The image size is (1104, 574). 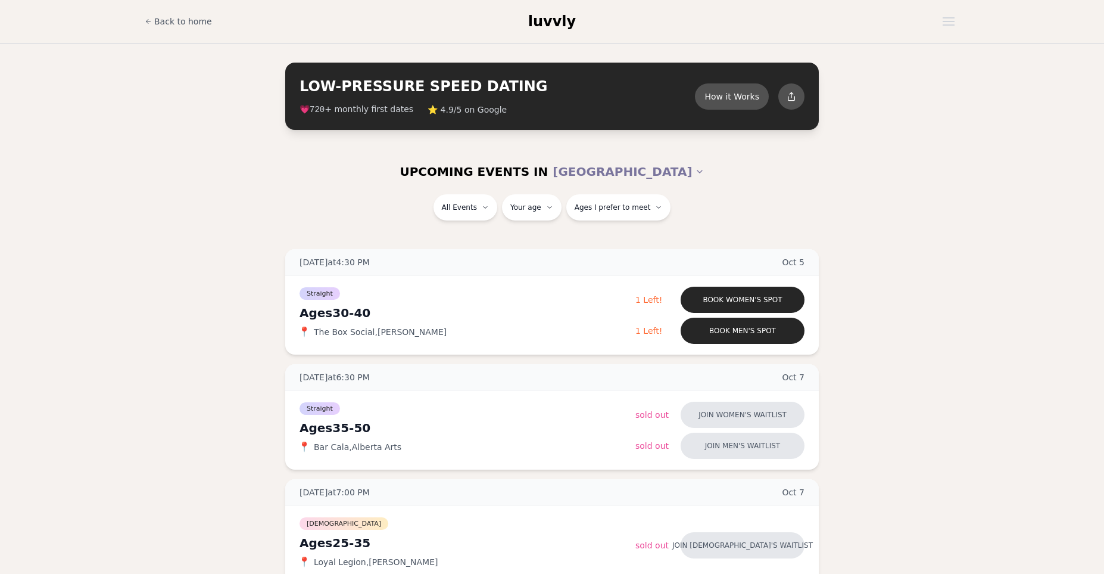 What do you see at coordinates (743, 446) in the screenshot?
I see `a: Join men's waitlist` at bounding box center [743, 446].